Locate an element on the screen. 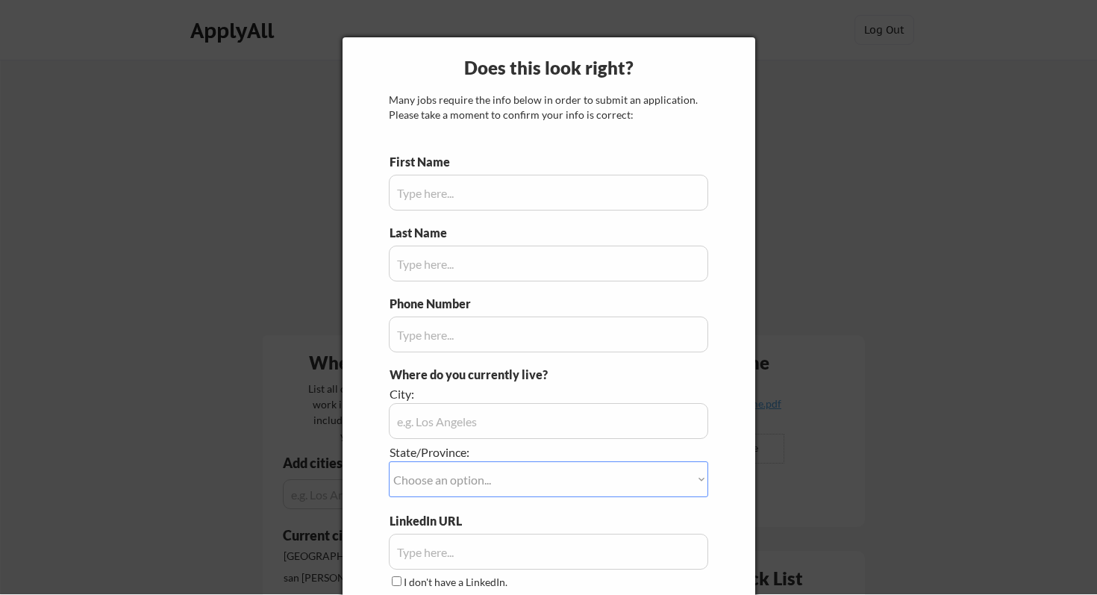  div: LinkedIn URL is located at coordinates (445, 521).